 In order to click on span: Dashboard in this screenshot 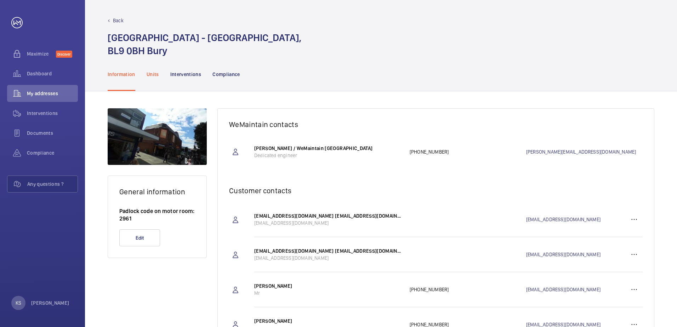, I will do `click(52, 74)`.